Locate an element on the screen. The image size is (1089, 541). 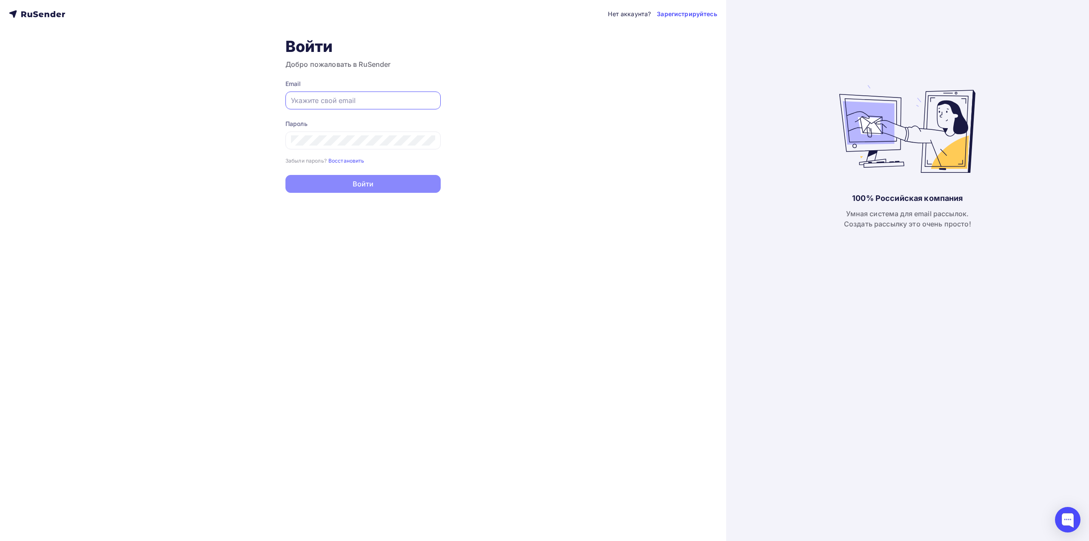
button: Войти is located at coordinates (363, 184).